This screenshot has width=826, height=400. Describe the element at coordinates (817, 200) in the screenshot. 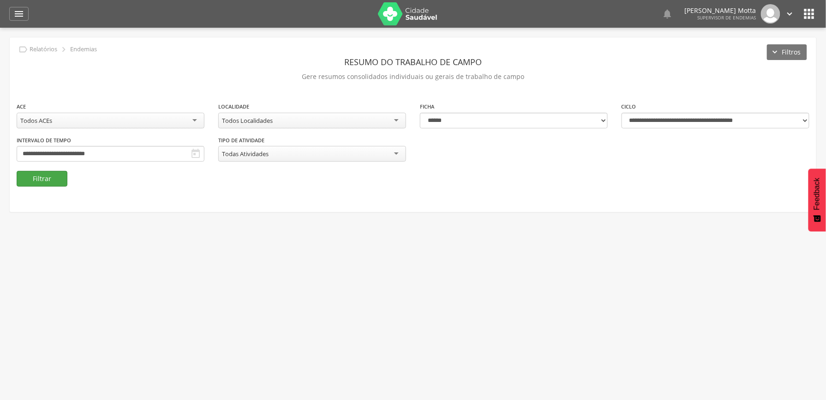

I see `button: Feedback - Mostrar pesquisa` at that location.